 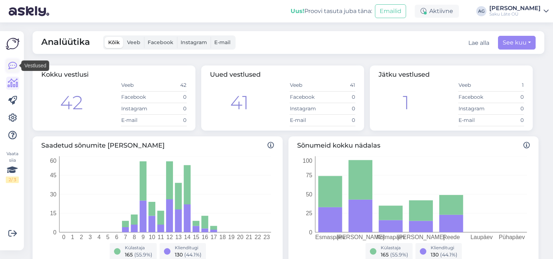 I want to click on tspan: 25, so click(x=309, y=213).